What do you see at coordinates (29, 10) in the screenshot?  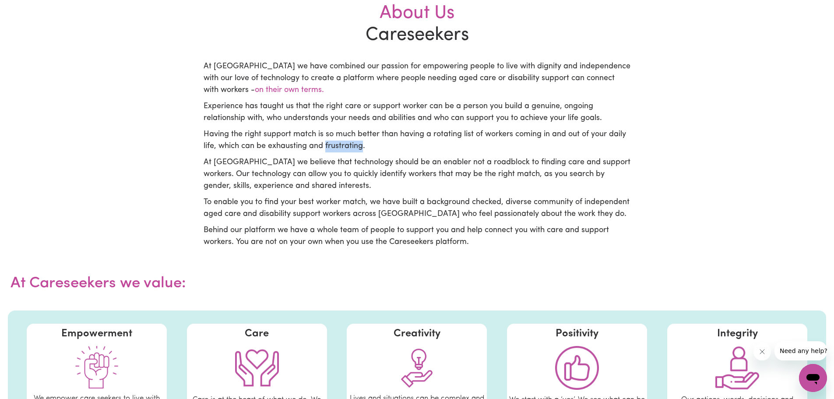 I see `span: Need any help?` at bounding box center [29, 10].